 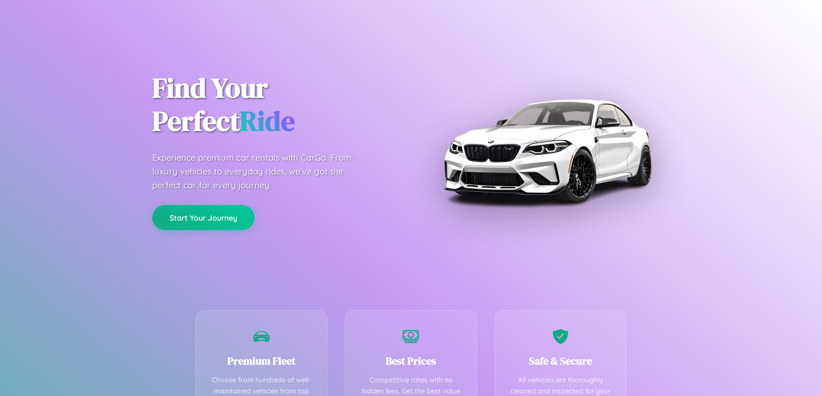 What do you see at coordinates (261, 361) in the screenshot?
I see `h3: Premium Fleet` at bounding box center [261, 361].